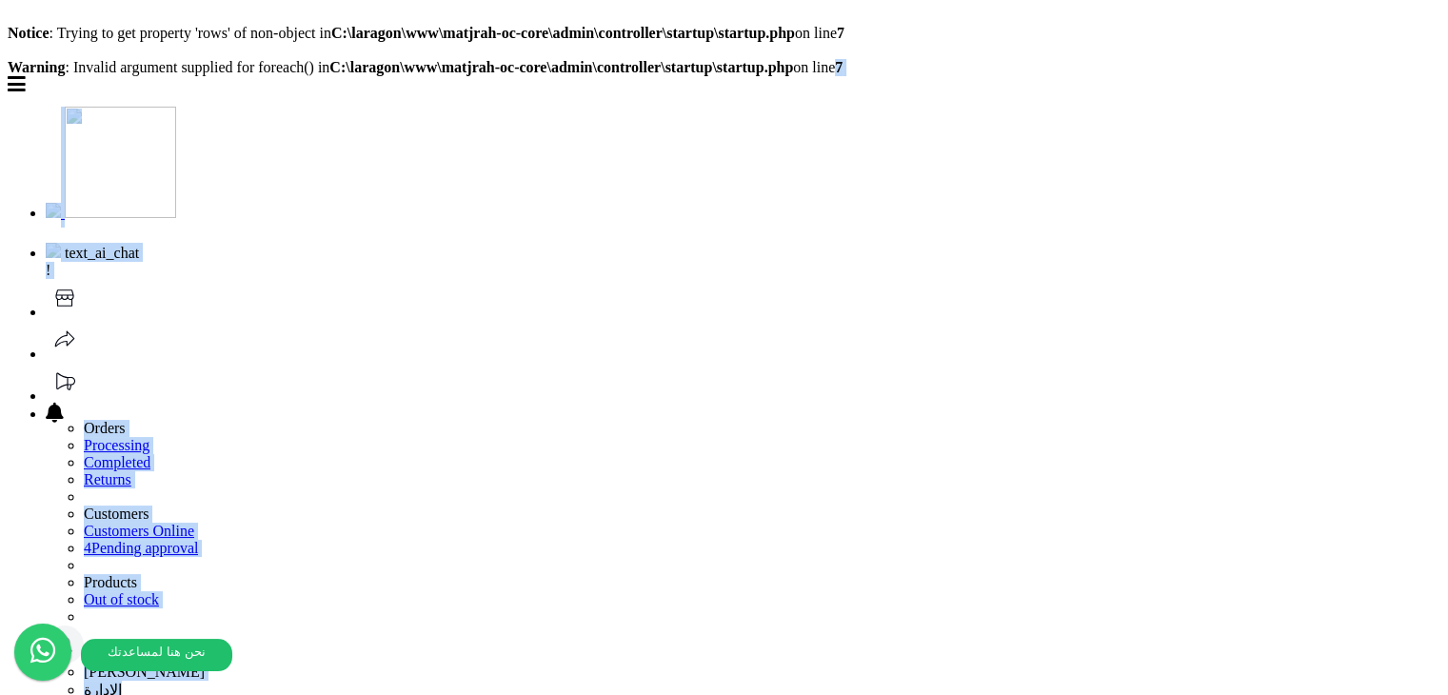  What do you see at coordinates (108, 479) in the screenshot?
I see `a: Returns` at bounding box center [108, 479].